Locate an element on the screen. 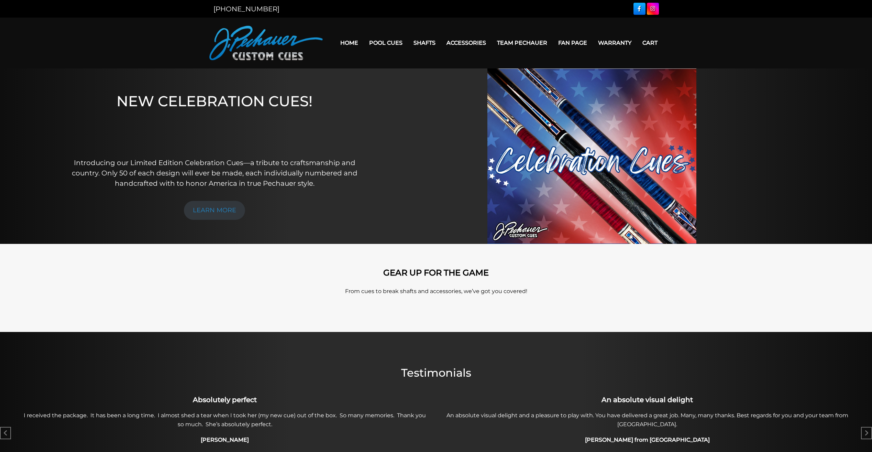 The width and height of the screenshot is (872, 452). a: Cart is located at coordinates (650, 43).